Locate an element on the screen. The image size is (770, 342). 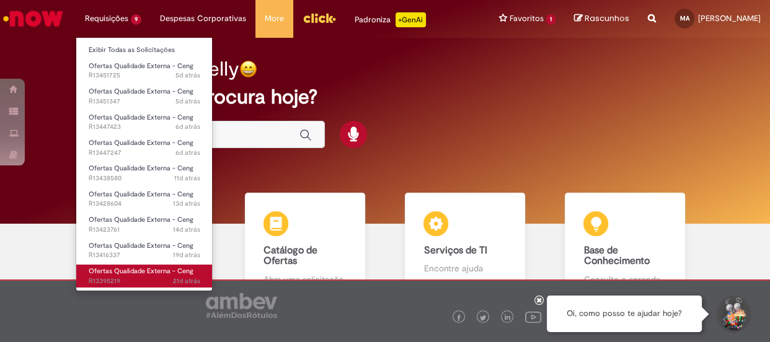
a: Aberto R13416337 : Ofertas Qualidade Externa - Ceng is located at coordinates (144, 250).